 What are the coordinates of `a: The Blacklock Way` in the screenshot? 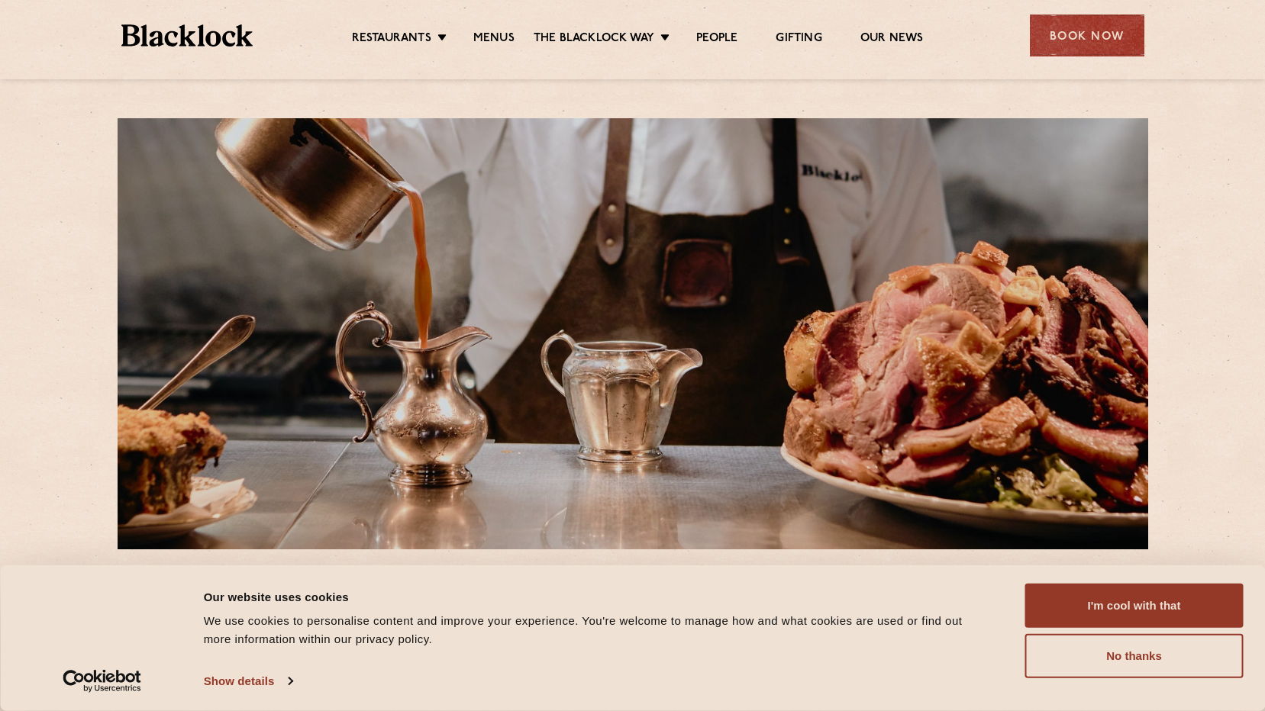 It's located at (594, 40).